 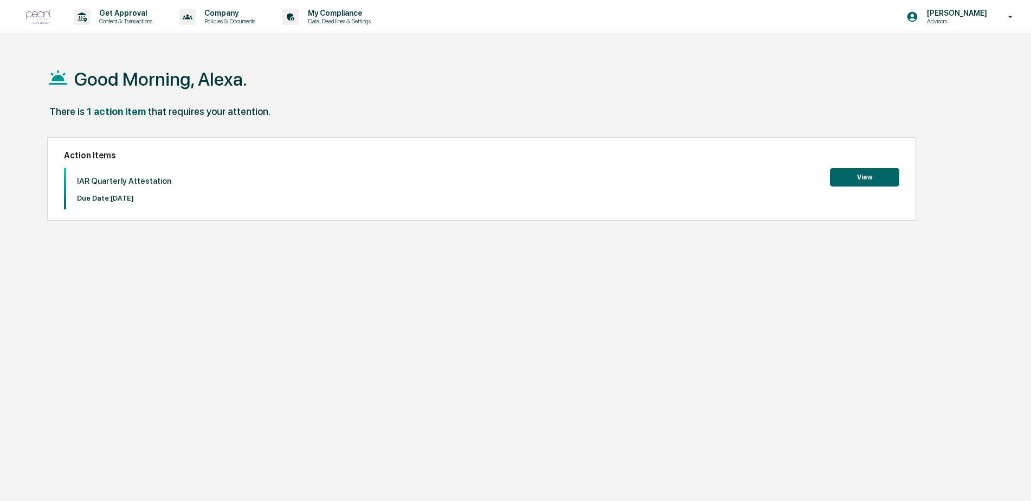 I want to click on p: My Compliance, so click(x=338, y=13).